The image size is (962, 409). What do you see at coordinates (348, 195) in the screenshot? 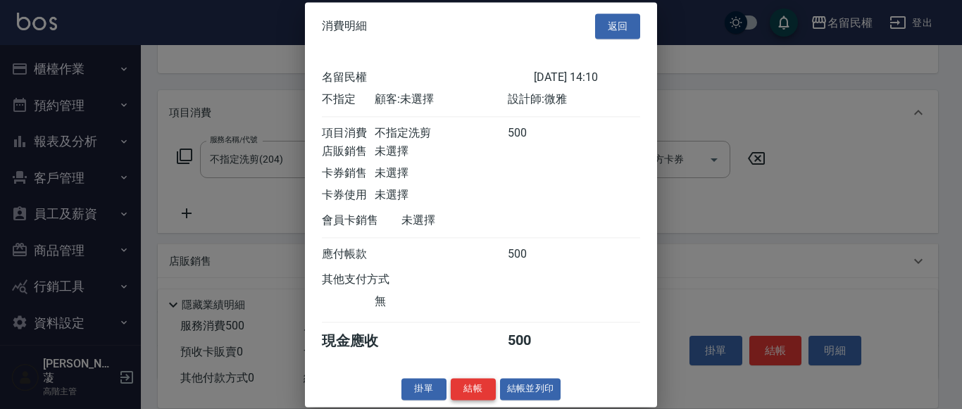
I see `div: 卡券使用` at bounding box center [348, 195].